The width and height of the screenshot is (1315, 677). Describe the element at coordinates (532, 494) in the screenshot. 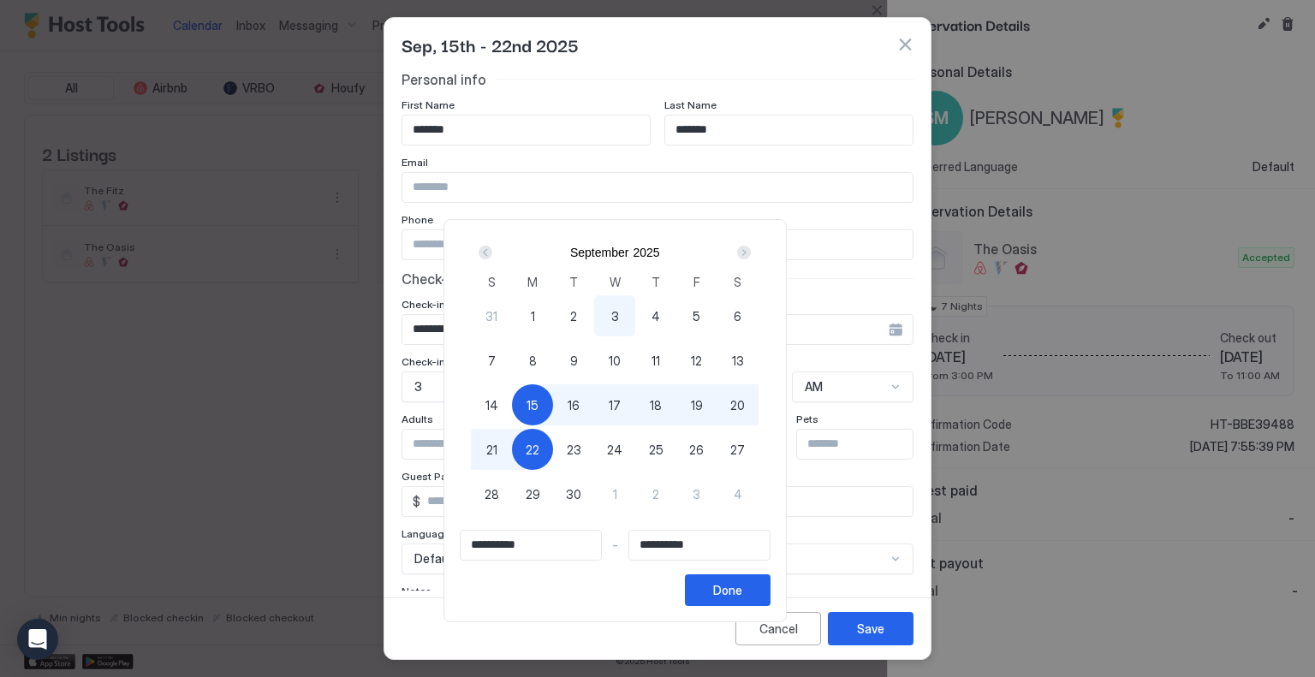

I see `span: 29` at that location.